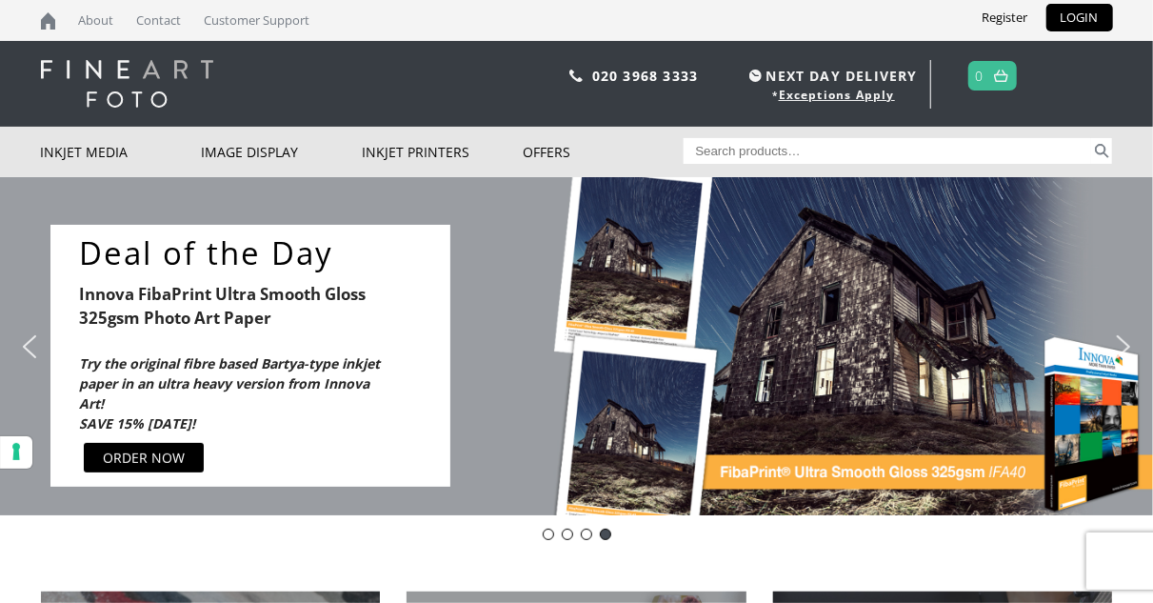 Image resolution: width=1153 pixels, height=603 pixels. What do you see at coordinates (1005, 17) in the screenshot?
I see `a: Register` at bounding box center [1005, 17].